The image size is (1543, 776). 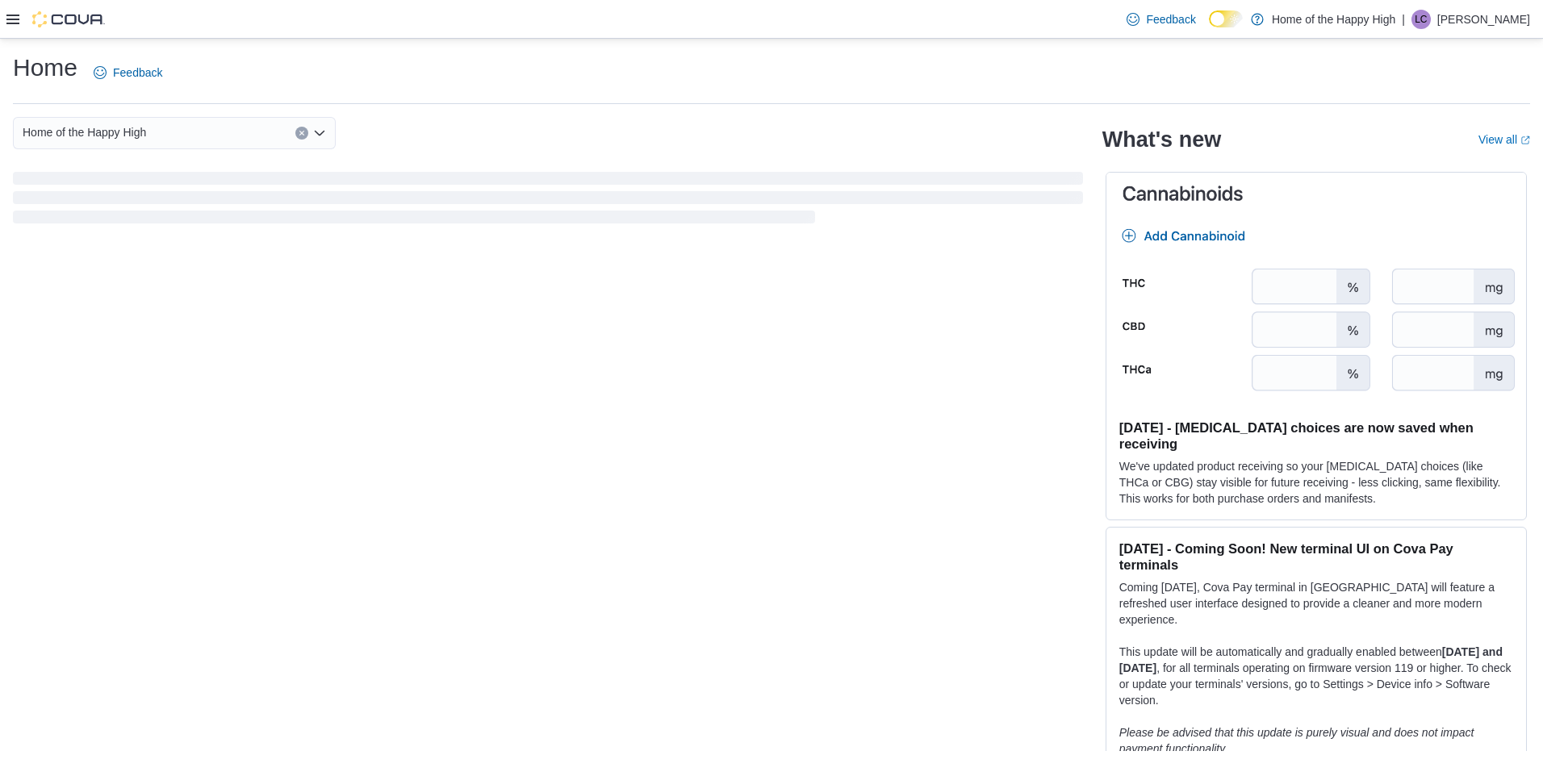 What do you see at coordinates (1420, 19) in the screenshot?
I see `span: LC` at bounding box center [1420, 19].